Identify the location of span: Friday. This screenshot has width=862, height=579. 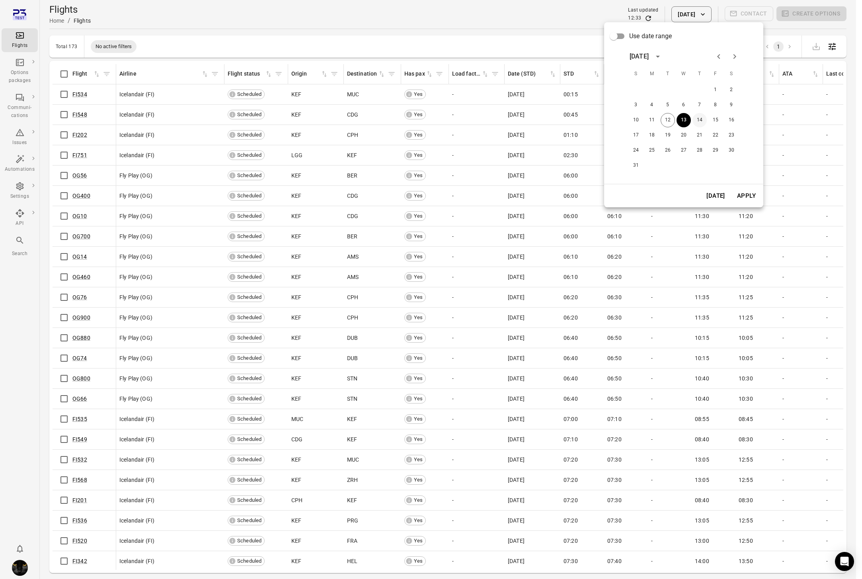
(716, 74).